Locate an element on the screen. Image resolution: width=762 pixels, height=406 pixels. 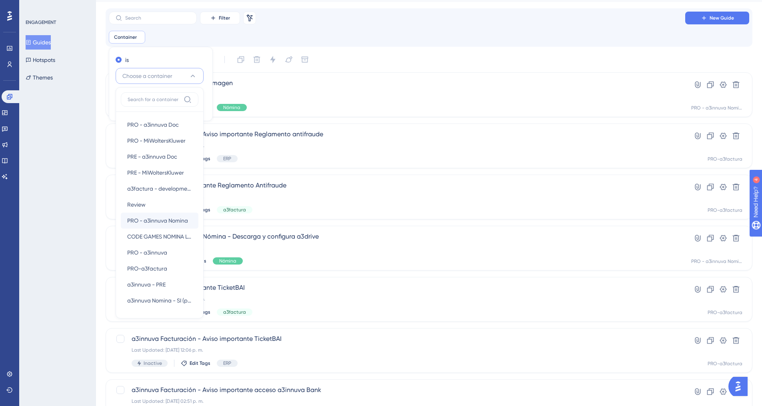
span: PRE - MiWoltersKluwer is located at coordinates (156, 173).